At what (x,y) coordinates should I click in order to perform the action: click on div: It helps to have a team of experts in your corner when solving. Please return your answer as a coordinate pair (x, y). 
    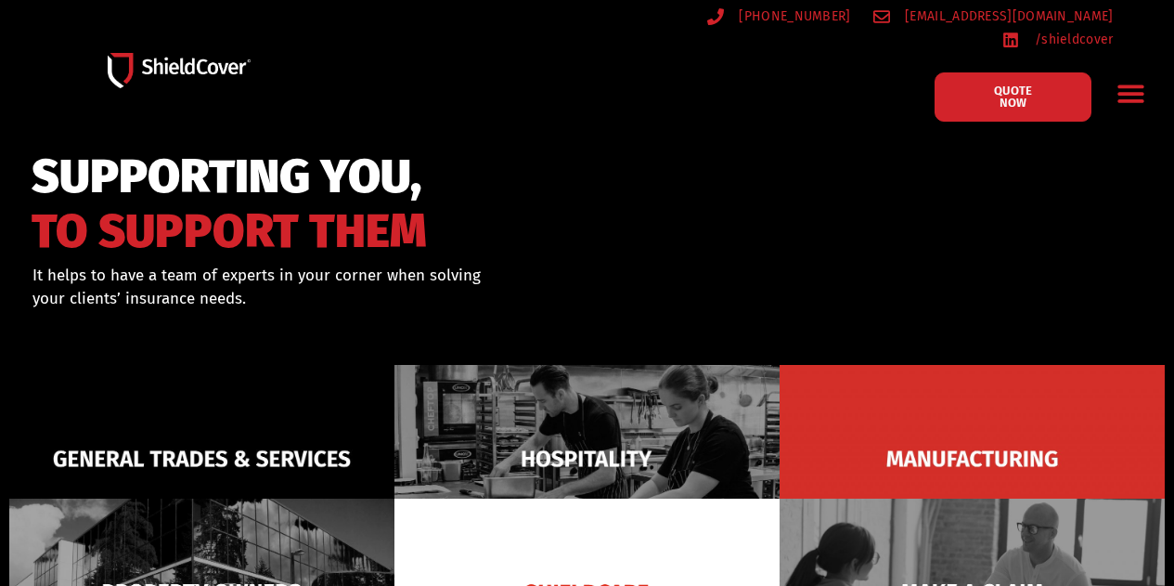
    Looking at the image, I should click on (346, 287).